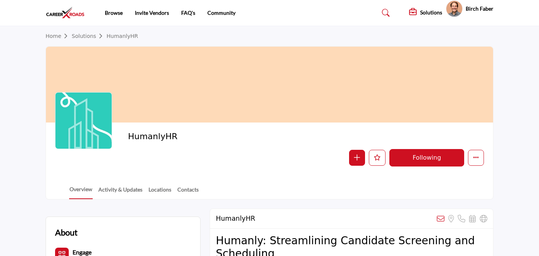 Image resolution: width=539 pixels, height=256 pixels. Describe the element at coordinates (479, 9) in the screenshot. I see `h5: Birch Faber` at that location.